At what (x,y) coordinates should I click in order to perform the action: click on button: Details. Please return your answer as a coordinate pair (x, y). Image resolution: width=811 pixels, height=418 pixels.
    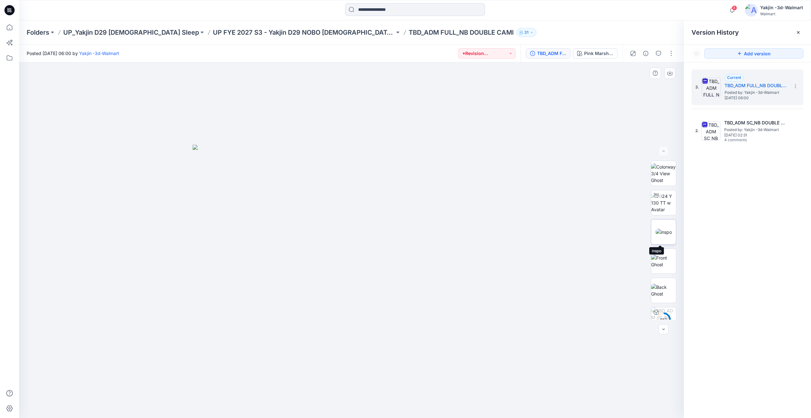
    Looking at the image, I should click on (646, 53).